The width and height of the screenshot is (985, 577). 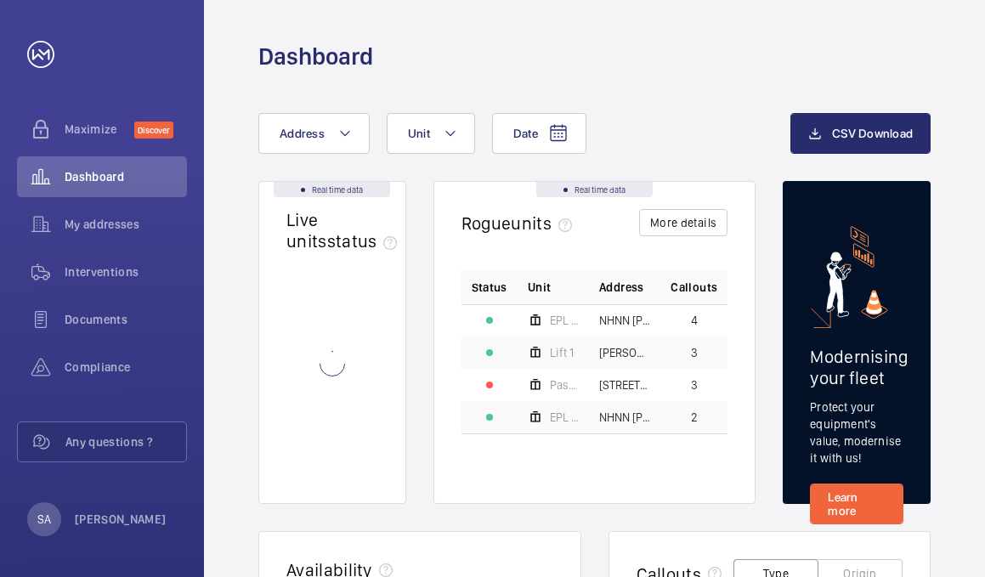 I want to click on h2: Rogue, so click(x=520, y=223).